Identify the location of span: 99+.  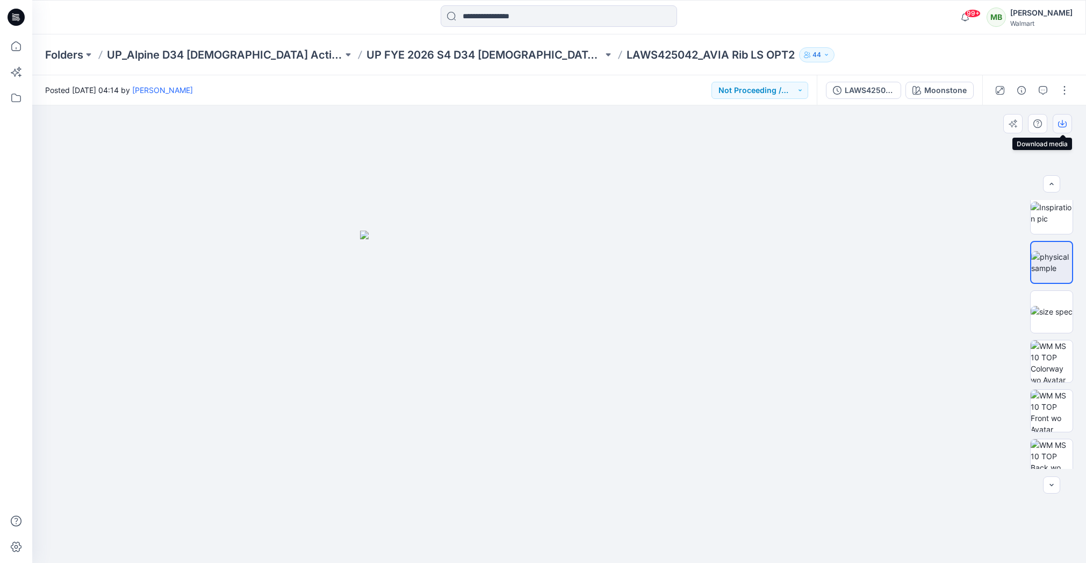
(973, 13).